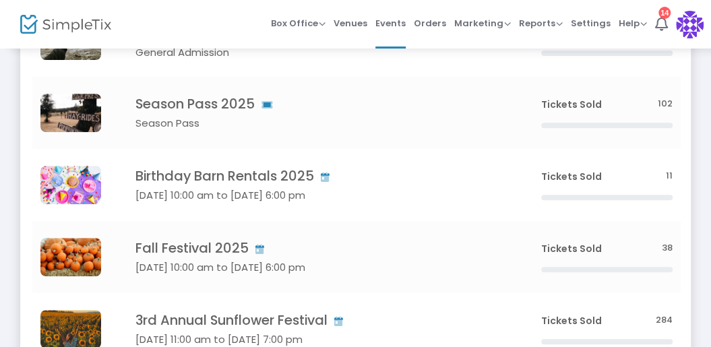 The width and height of the screenshot is (711, 347). Describe the element at coordinates (351, 23) in the screenshot. I see `span: Venues` at that location.